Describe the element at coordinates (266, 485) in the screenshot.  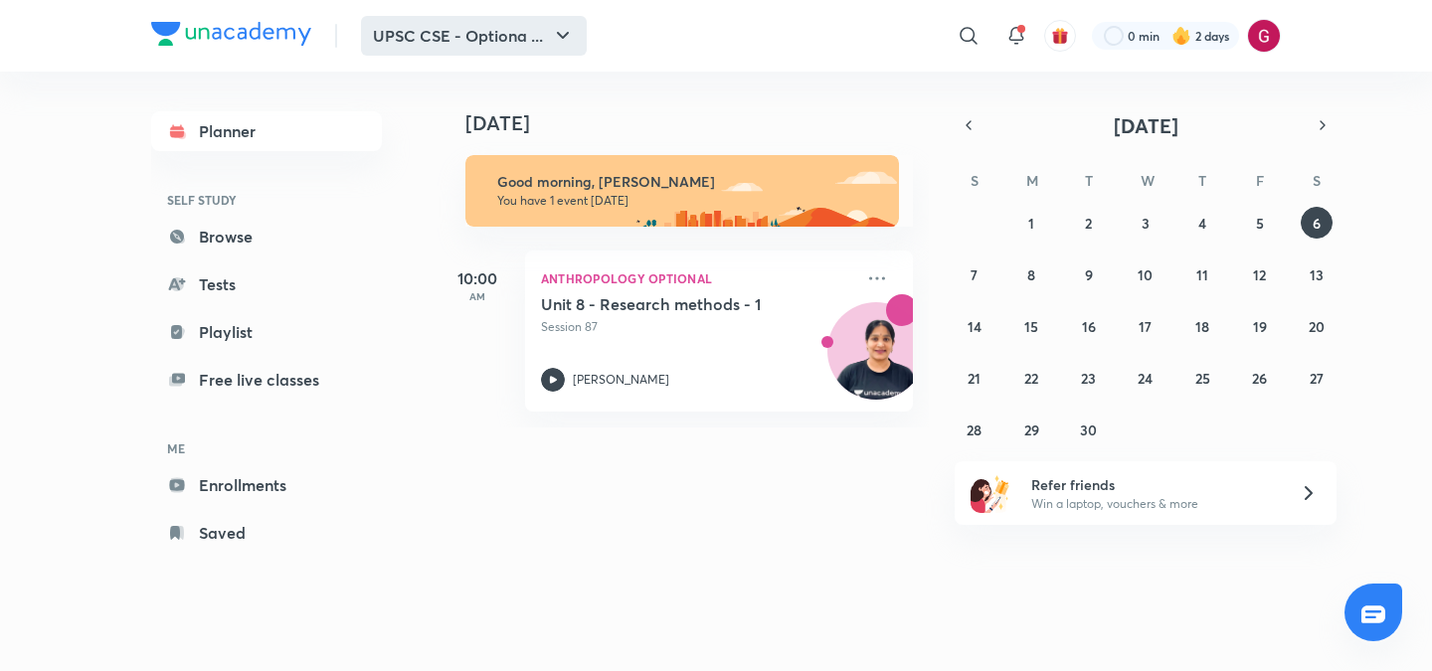
I see `a: Enrollments` at that location.